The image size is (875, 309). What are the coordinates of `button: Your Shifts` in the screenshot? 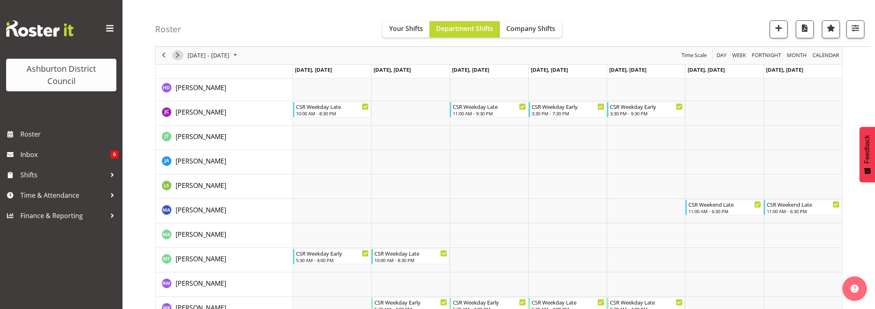 It's located at (406, 29).